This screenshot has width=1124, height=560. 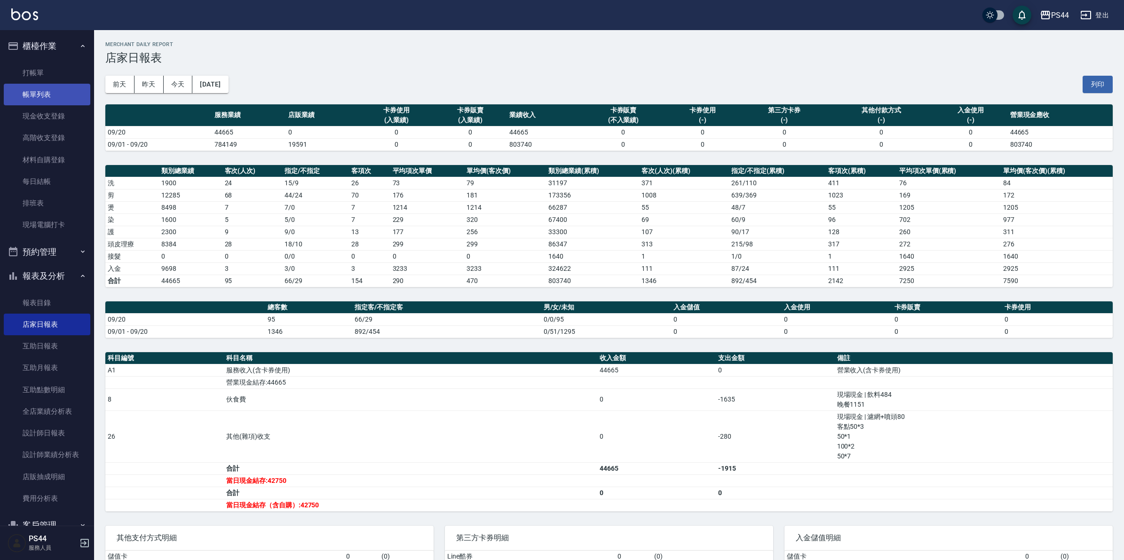 I want to click on td: 470, so click(x=505, y=281).